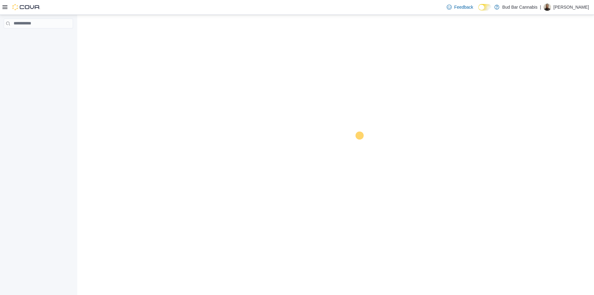  What do you see at coordinates (359, 150) in the screenshot?
I see `img: cova-loader` at bounding box center [359, 150].